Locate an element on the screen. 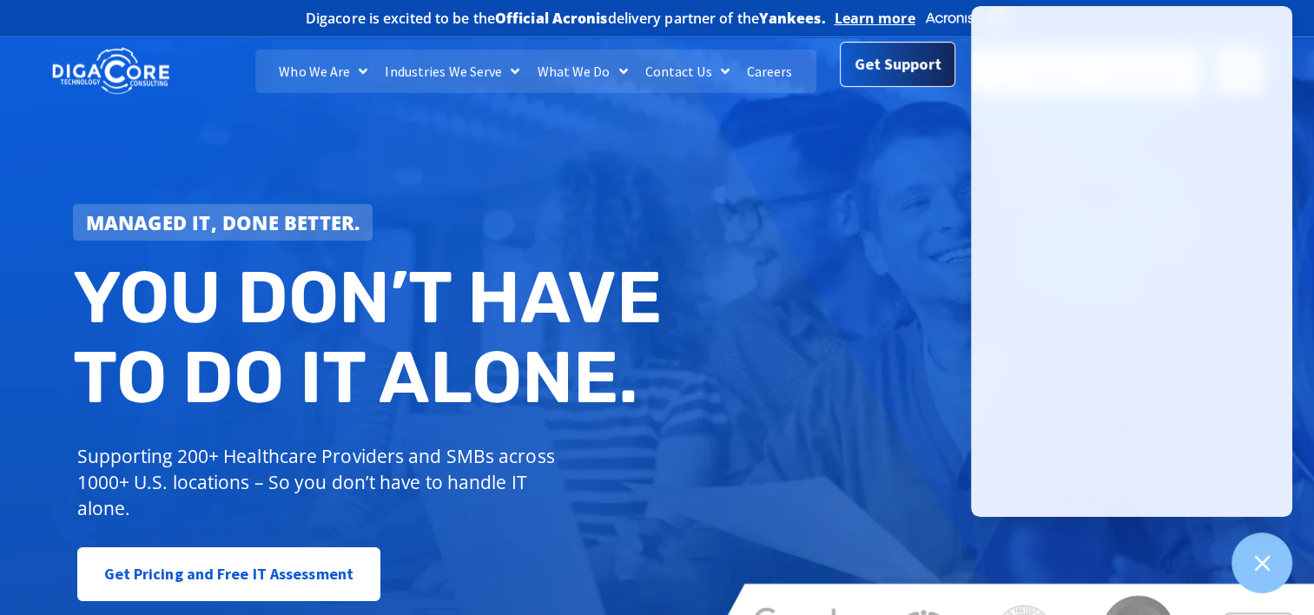  span: Learn more is located at coordinates (875, 18).